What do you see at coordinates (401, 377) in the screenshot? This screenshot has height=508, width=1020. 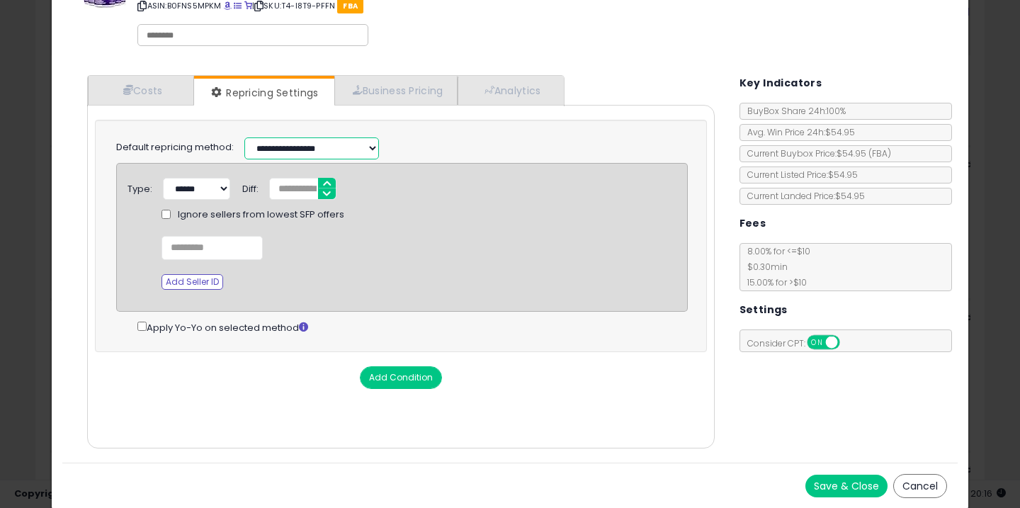 I see `button: Add Condition` at bounding box center [401, 377].